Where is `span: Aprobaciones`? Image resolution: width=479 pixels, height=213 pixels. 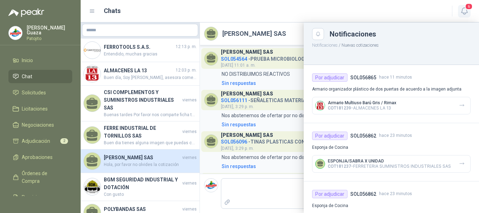 span: Aprobaciones is located at coordinates (37, 157).